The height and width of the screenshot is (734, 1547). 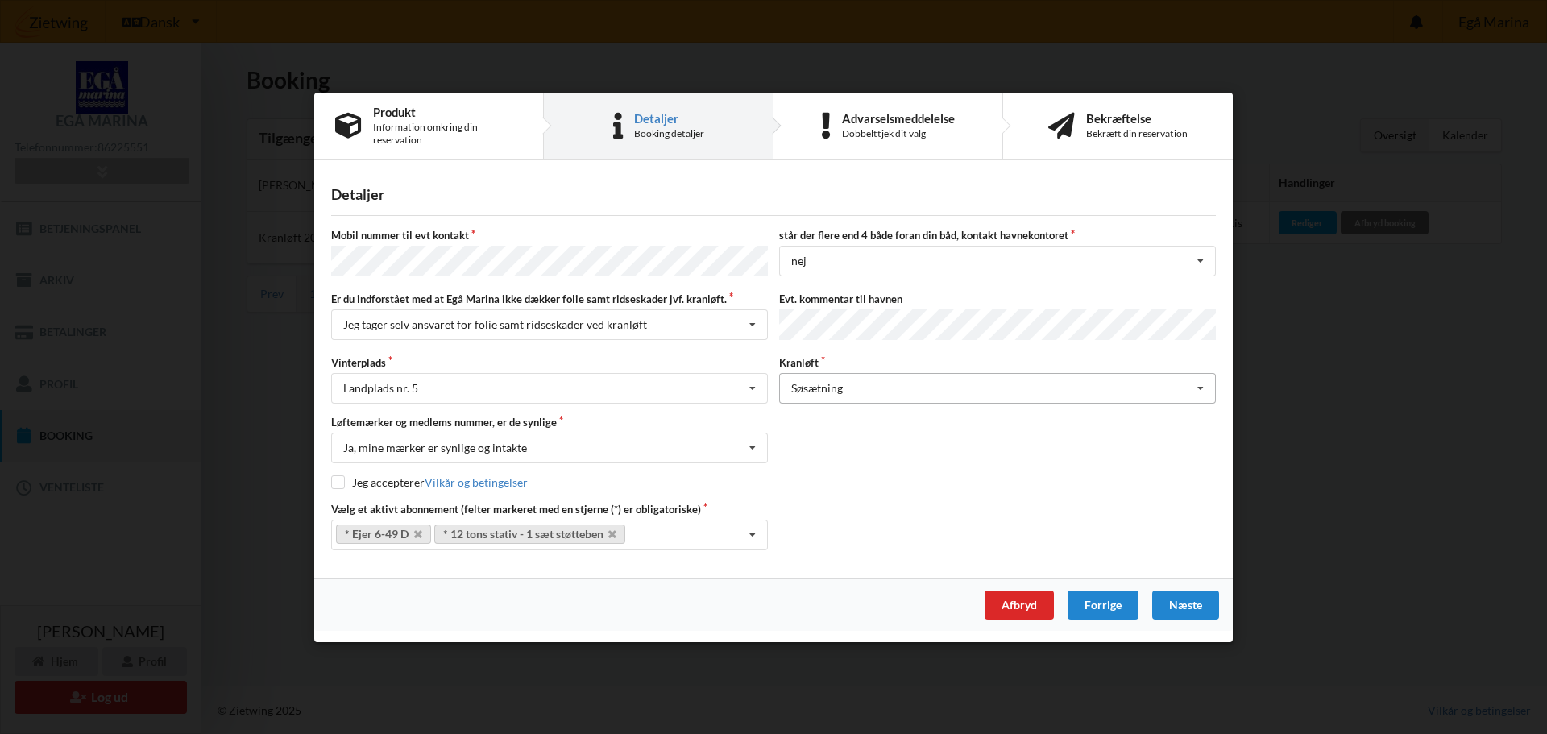 What do you see at coordinates (435, 448) in the screenshot?
I see `div: Ja, mine mærker er synlige og intakte` at bounding box center [435, 448].